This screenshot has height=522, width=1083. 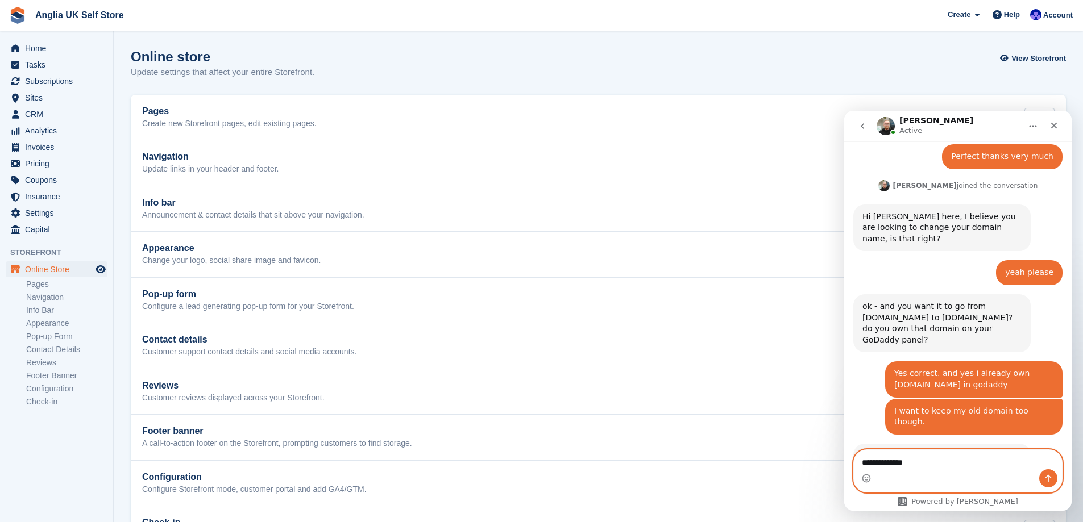 What do you see at coordinates (189, 15) in the screenshot?
I see `button: Home` at bounding box center [189, 15].